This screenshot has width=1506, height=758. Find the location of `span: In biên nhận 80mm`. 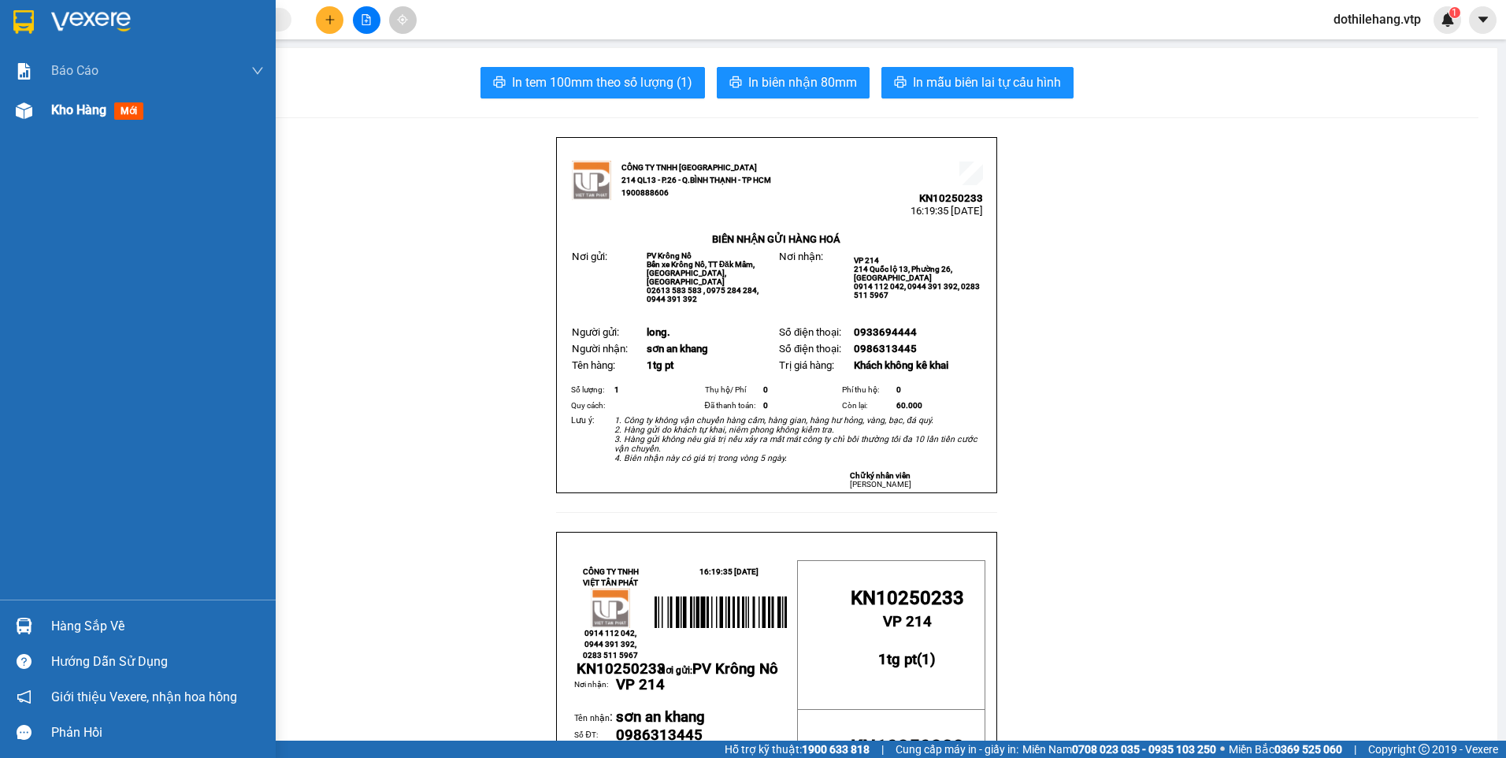

span: In biên nhận 80mm is located at coordinates (802, 82).